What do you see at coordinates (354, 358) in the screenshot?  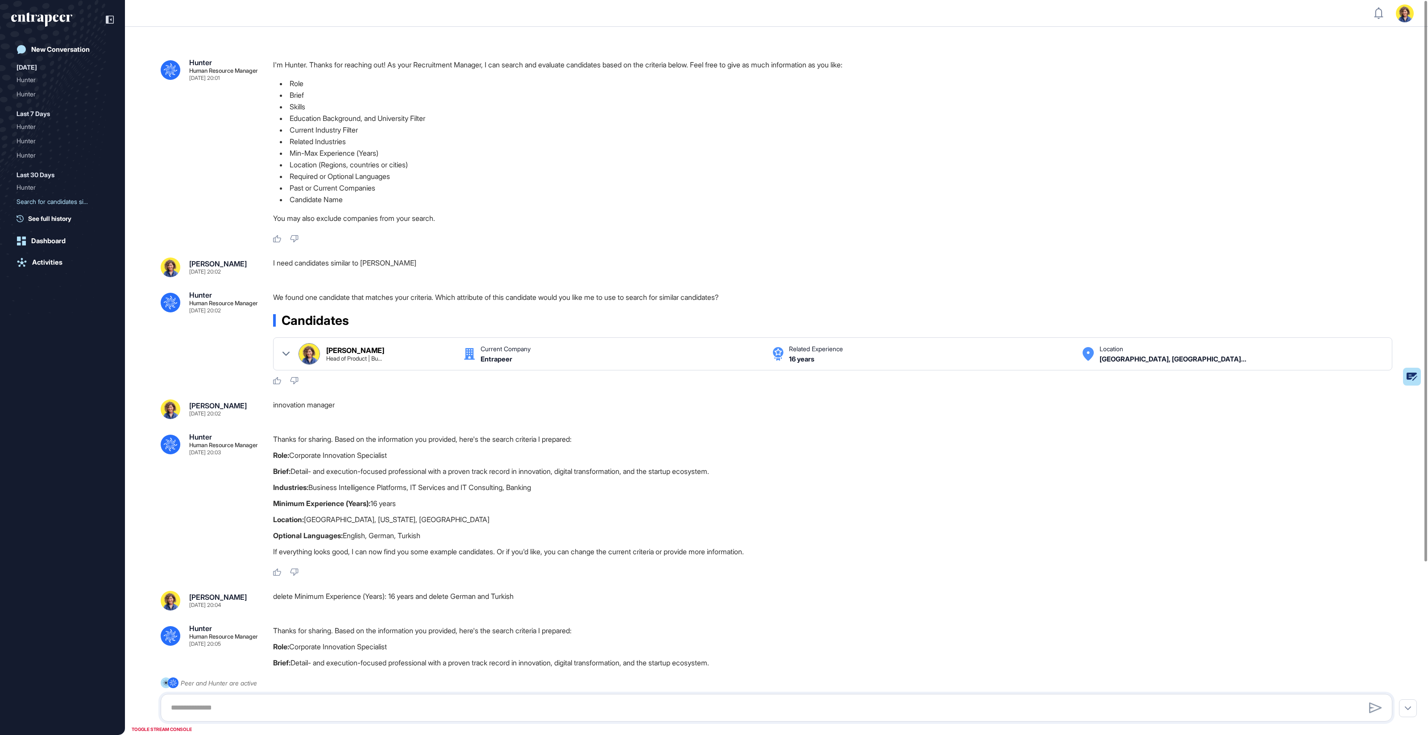 I see `div: Head of Product | Building AI Agents as Digital Consultants | Always-On Innovation for Enterprises` at bounding box center [354, 358].